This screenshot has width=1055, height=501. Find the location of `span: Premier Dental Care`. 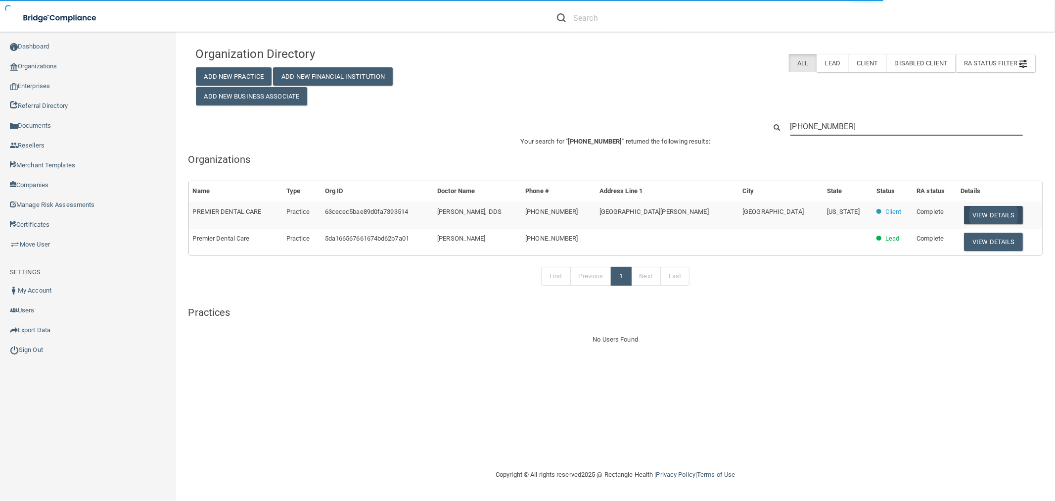

span: Premier Dental Care is located at coordinates (221, 238).